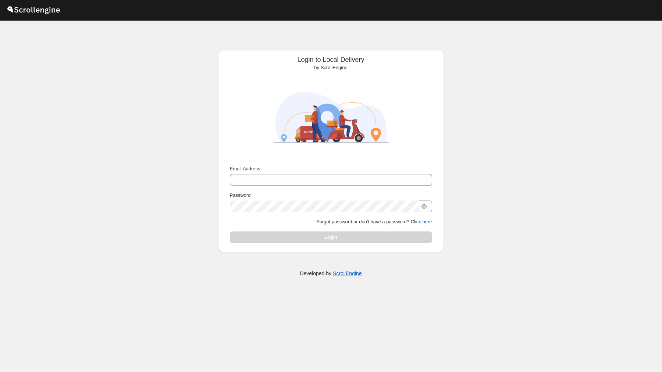 The image size is (662, 372). Describe the element at coordinates (347, 273) in the screenshot. I see `a: ScrollEngine` at that location.